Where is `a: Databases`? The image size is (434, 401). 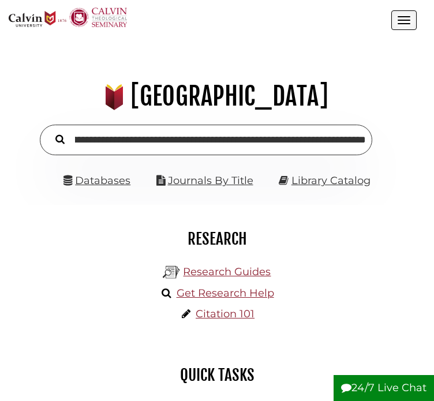 a: Databases is located at coordinates (97, 181).